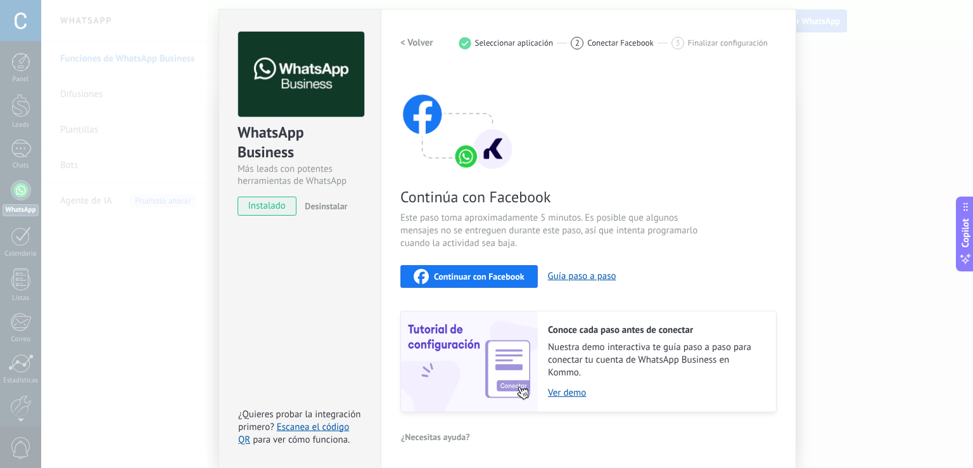  I want to click on span: Nuestra demo interactiva te guía paso a paso para conectar tu cuenta de WhatsApp Business en Kommo., so click(656, 360).